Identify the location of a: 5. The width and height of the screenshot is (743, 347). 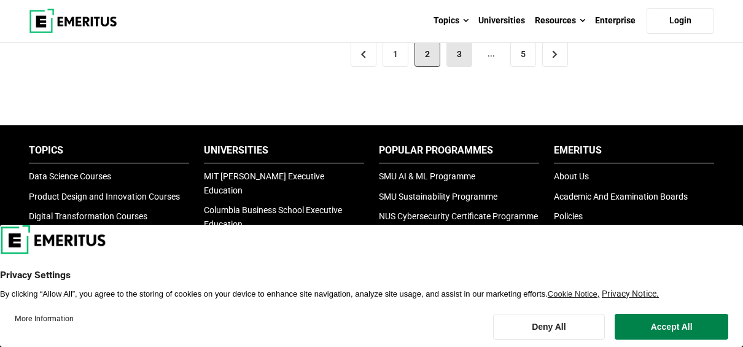
(523, 54).